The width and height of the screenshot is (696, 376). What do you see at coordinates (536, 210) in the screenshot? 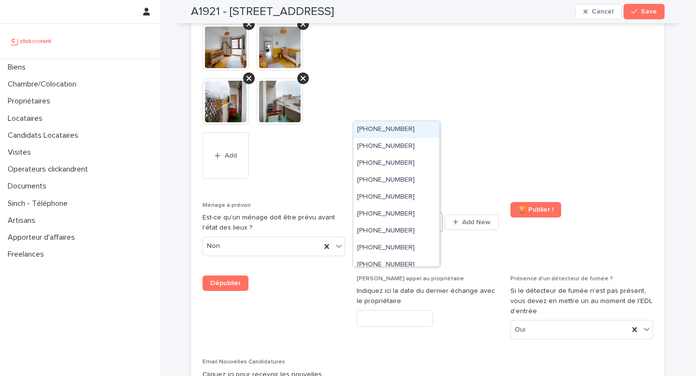
I see `a: 🏆 Publier !` at bounding box center [536, 210].